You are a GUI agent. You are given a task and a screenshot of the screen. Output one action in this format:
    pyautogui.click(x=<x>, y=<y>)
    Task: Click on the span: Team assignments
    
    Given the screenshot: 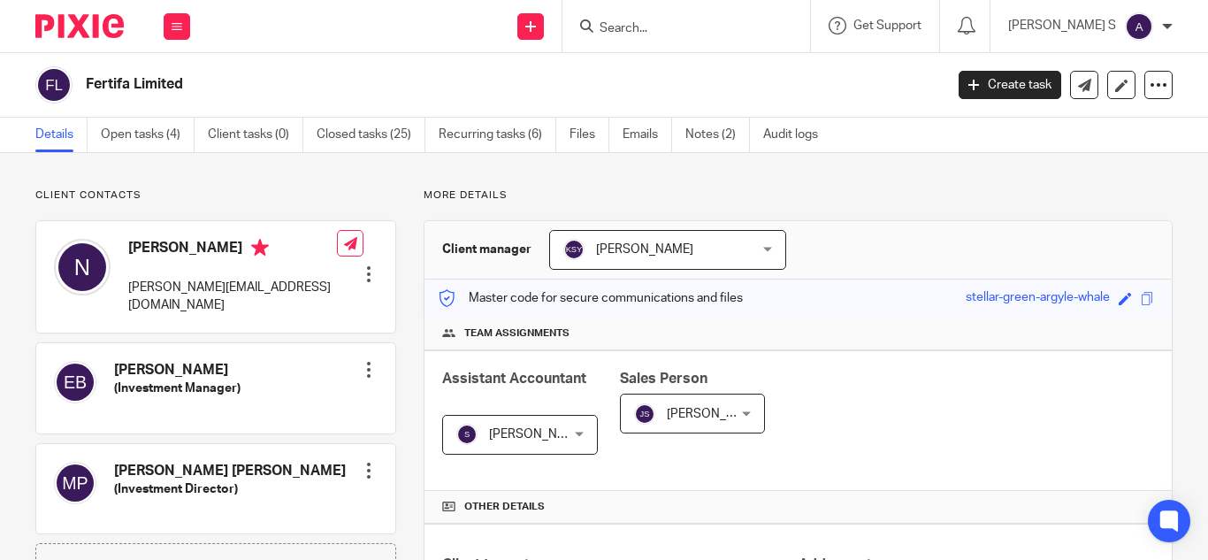 What is the action you would take?
    pyautogui.click(x=516, y=333)
    